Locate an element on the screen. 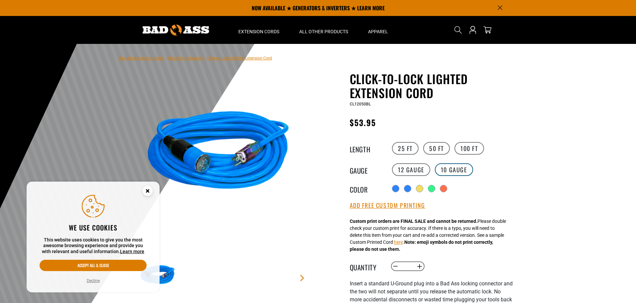 The height and width of the screenshot is (303, 636). span: Click-to-Lock Lighted Extension Cord is located at coordinates (239, 58).